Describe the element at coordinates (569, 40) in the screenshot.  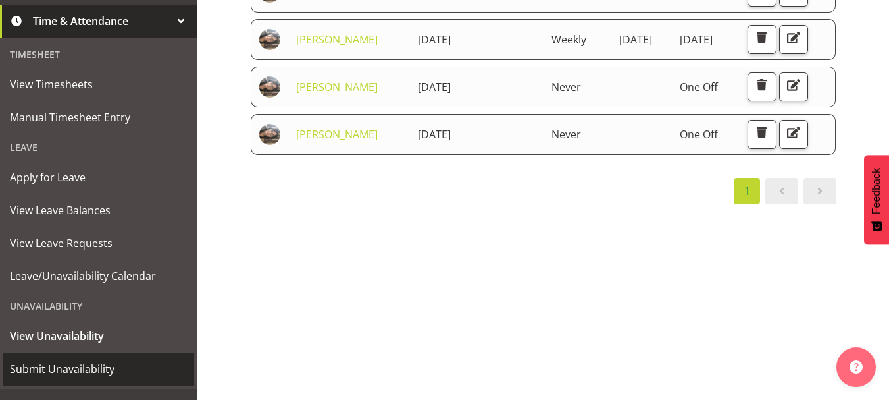
I see `span: Weekly` at that location.